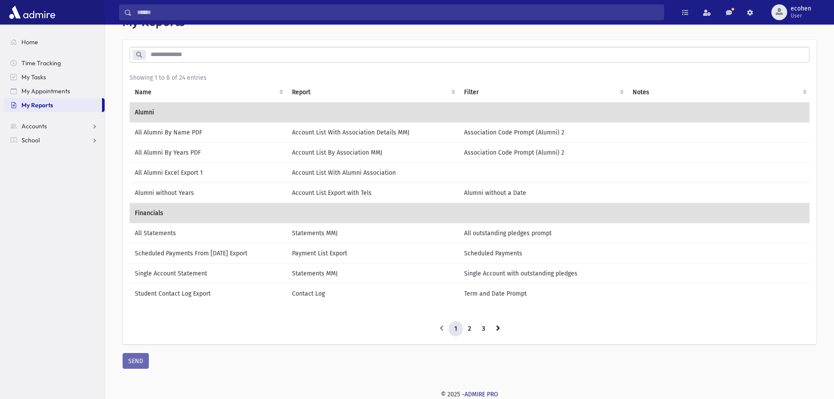  What do you see at coordinates (208, 233) in the screenshot?
I see `td: All Statements` at bounding box center [208, 233].